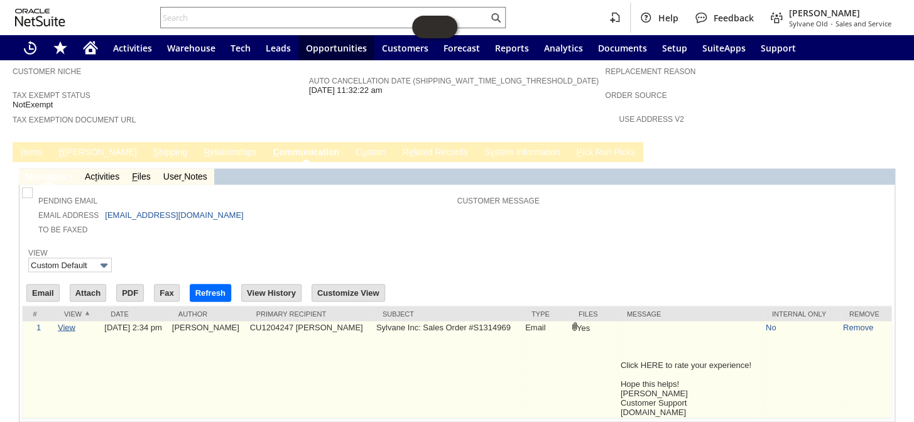 This screenshot has width=914, height=422. What do you see at coordinates (47, 72) in the screenshot?
I see `a: Customer Niche` at bounding box center [47, 72].